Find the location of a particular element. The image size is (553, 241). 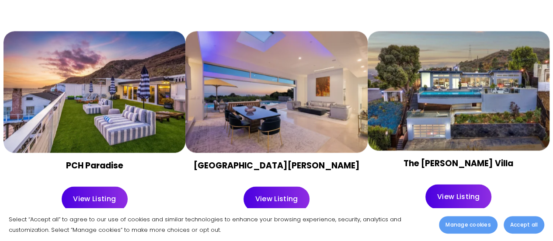

strong: PCH Paradise is located at coordinates (94, 165).